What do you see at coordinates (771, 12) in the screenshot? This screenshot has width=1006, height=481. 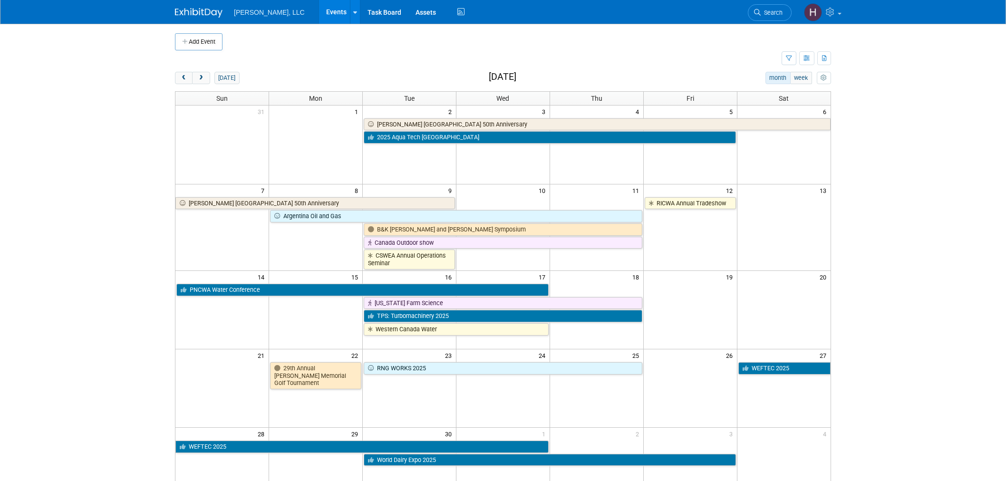 I see `span: Search` at bounding box center [771, 12].